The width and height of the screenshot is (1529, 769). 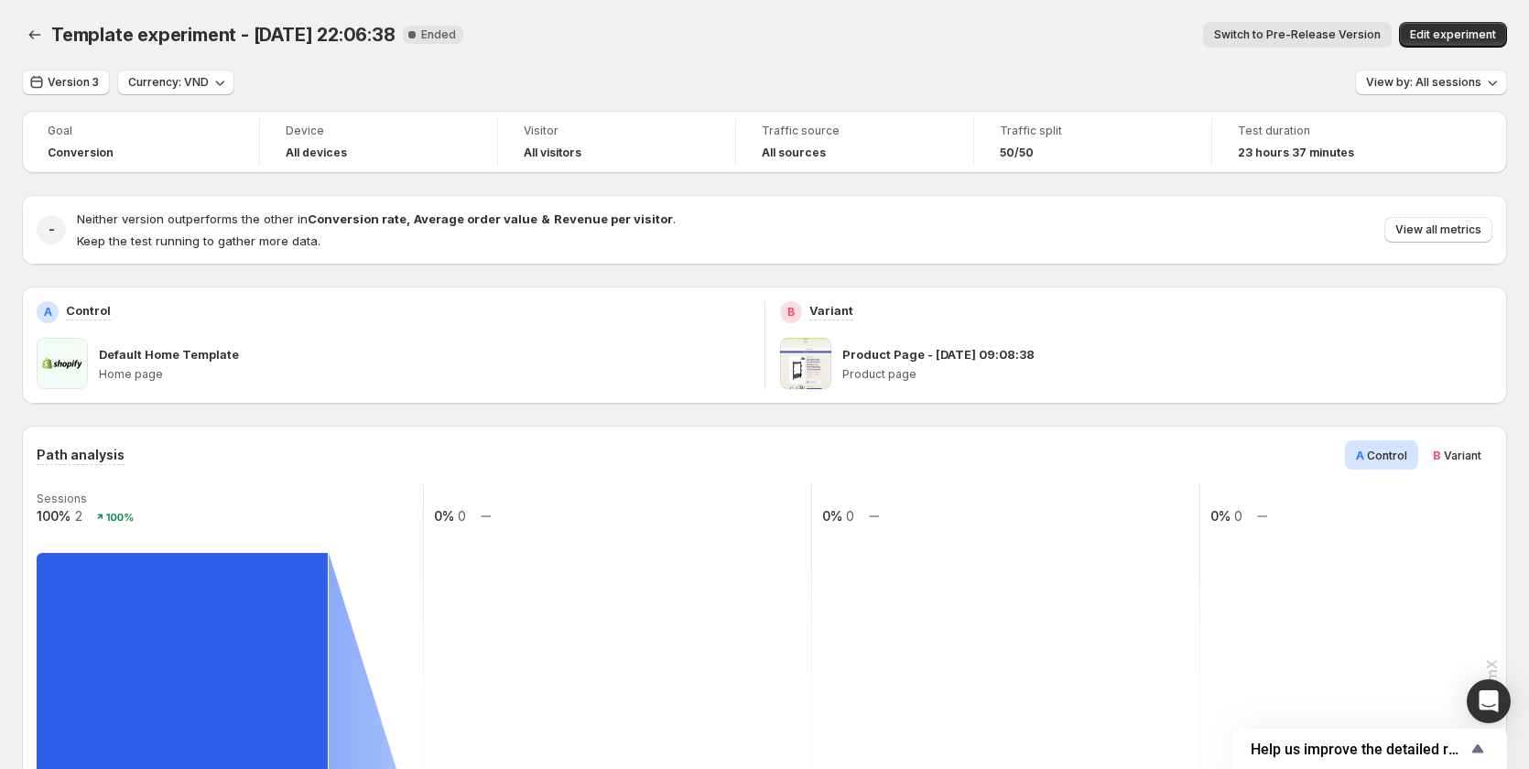 What do you see at coordinates (88, 310) in the screenshot?
I see `p: Control` at bounding box center [88, 310].